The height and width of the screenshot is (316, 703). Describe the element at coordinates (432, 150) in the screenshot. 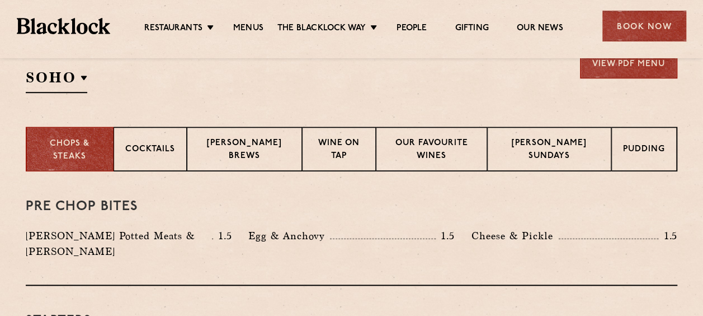

I see `p: Our favourite wines` at that location.